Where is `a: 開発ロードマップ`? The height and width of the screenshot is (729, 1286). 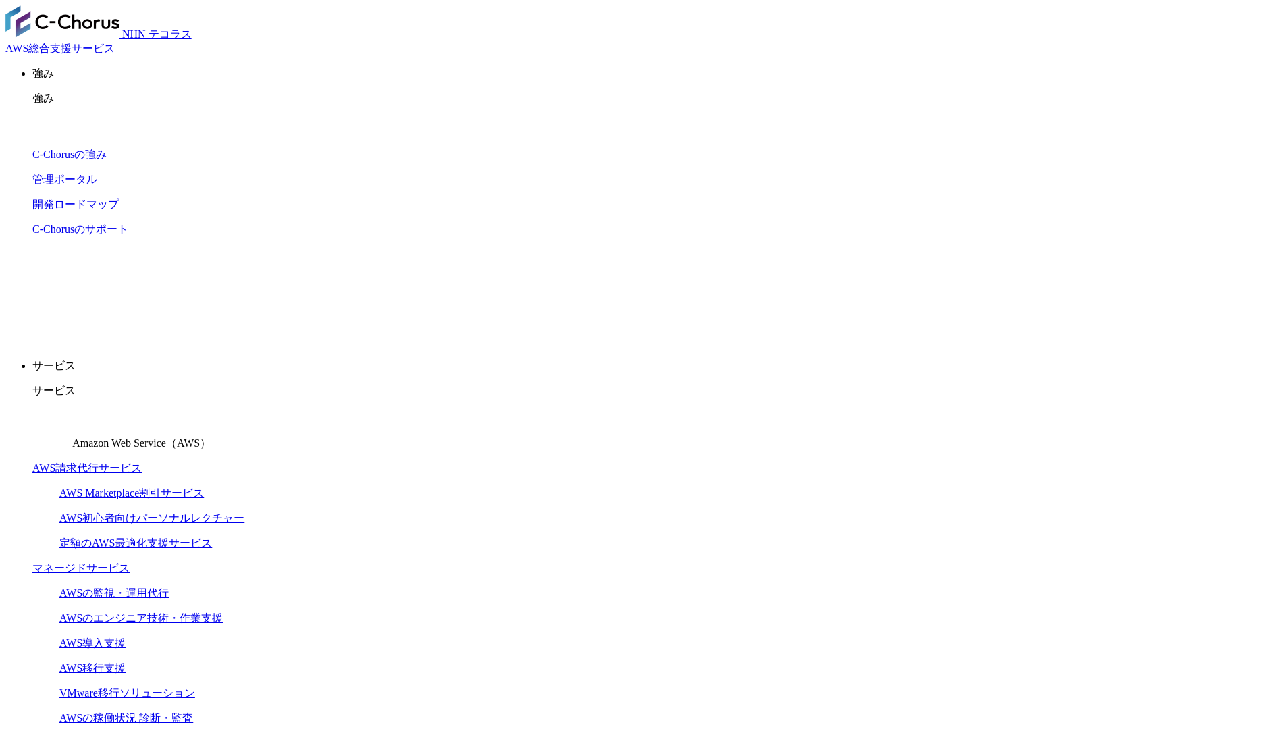
a: 開発ロードマップ is located at coordinates (76, 204).